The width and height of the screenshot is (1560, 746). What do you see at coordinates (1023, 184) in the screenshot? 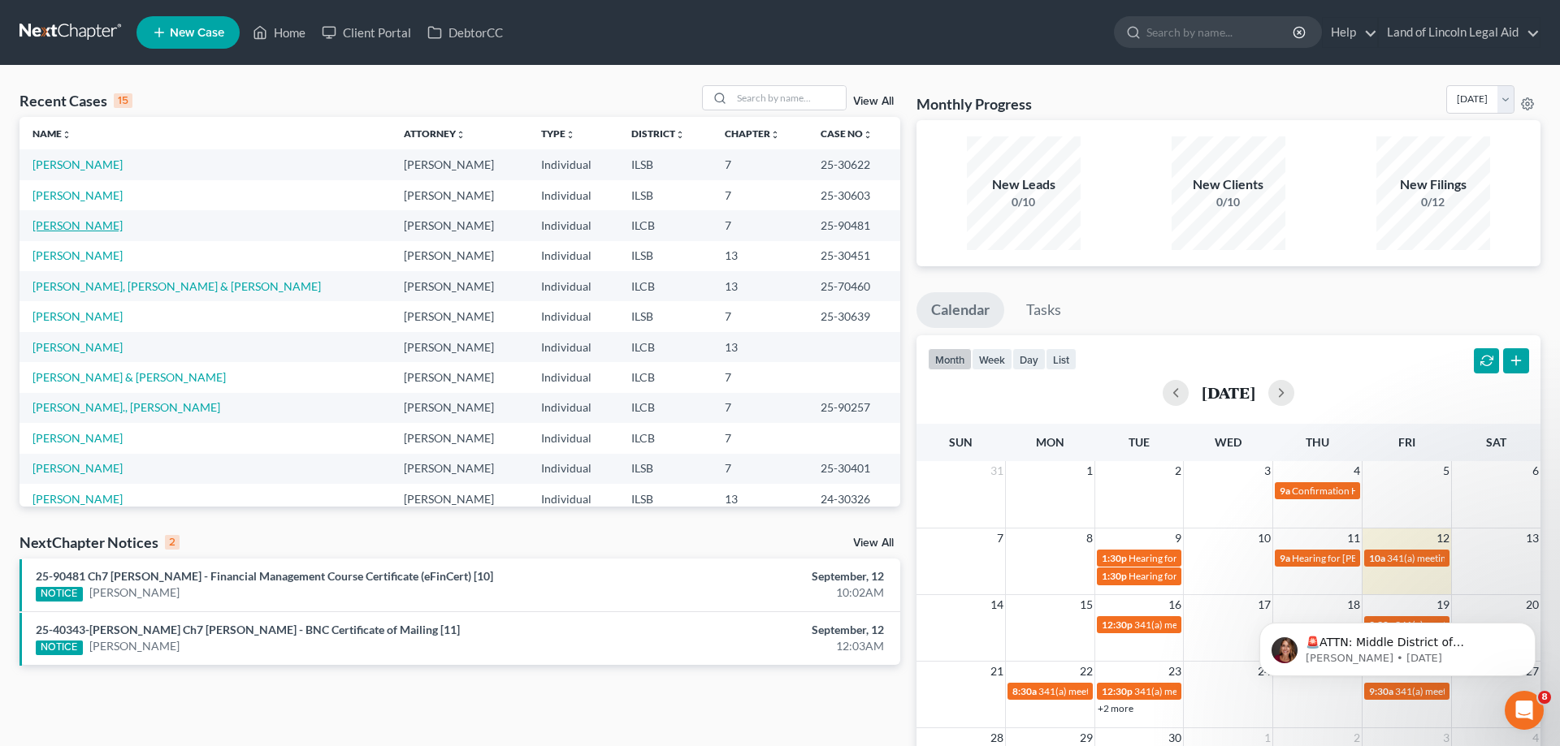
I see `div: New Leads` at bounding box center [1023, 184].